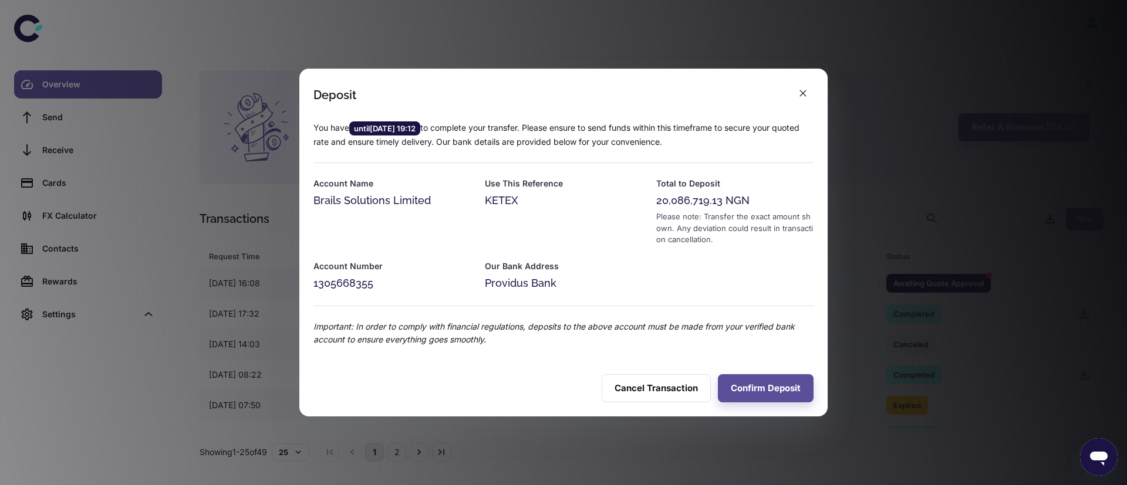 This screenshot has width=1127, height=485. What do you see at coordinates (392, 283) in the screenshot?
I see `div: 1305668355` at bounding box center [392, 283].